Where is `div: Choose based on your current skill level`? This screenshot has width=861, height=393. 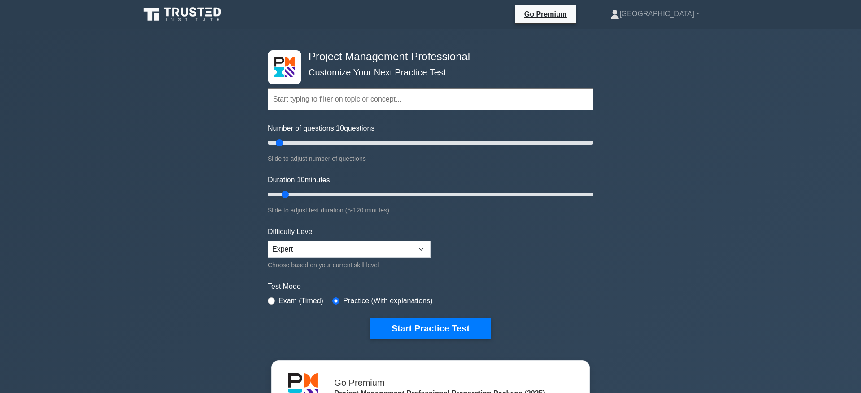 div: Choose based on your current skill level is located at coordinates (349, 265).